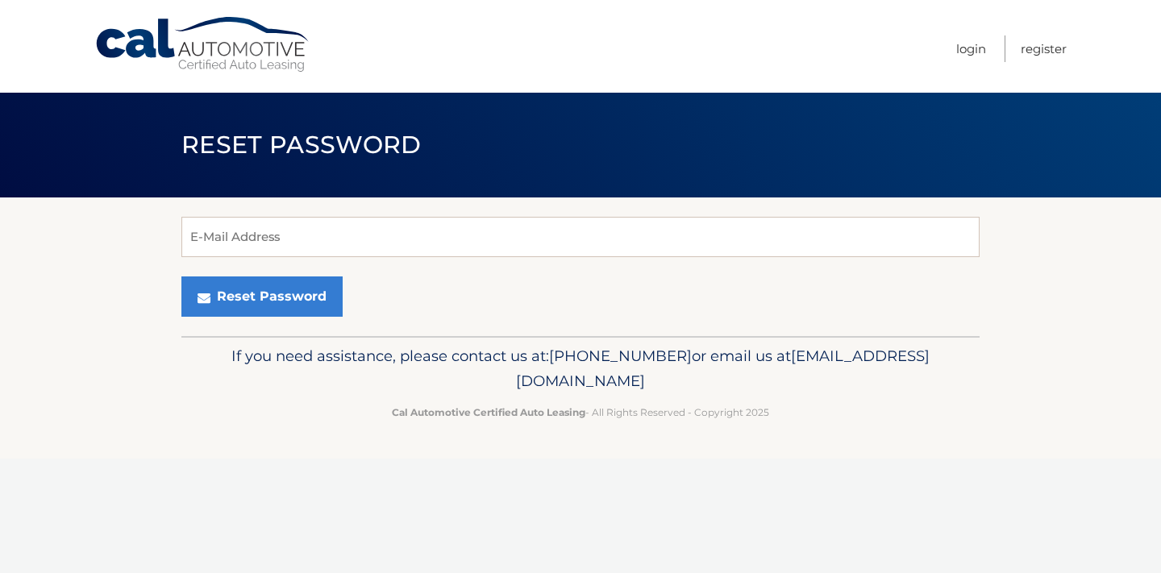 This screenshot has height=573, width=1161. Describe the element at coordinates (489, 412) in the screenshot. I see `strong: Cal Automotive Certified Auto Leasing` at that location.